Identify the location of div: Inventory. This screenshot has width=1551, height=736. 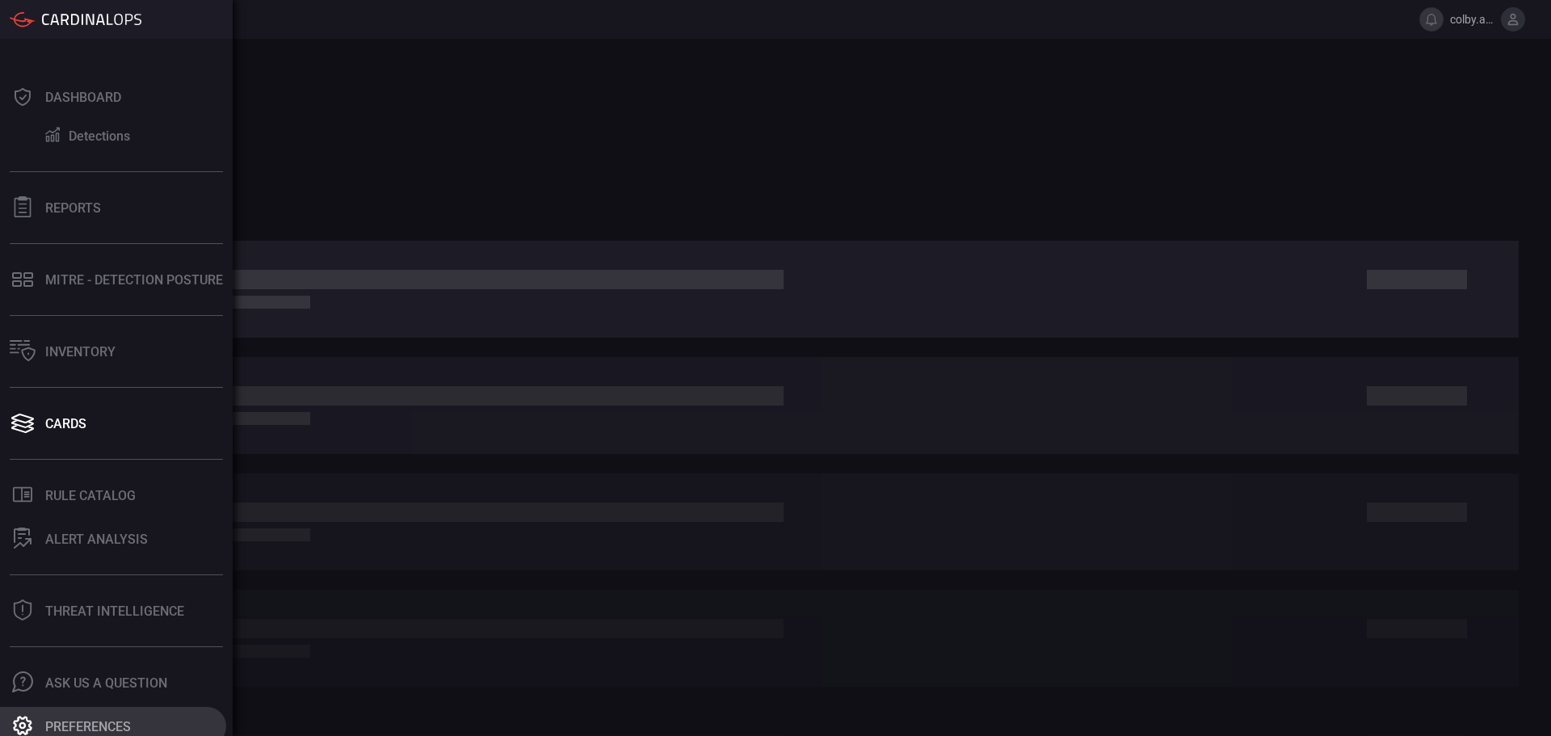
(80, 352).